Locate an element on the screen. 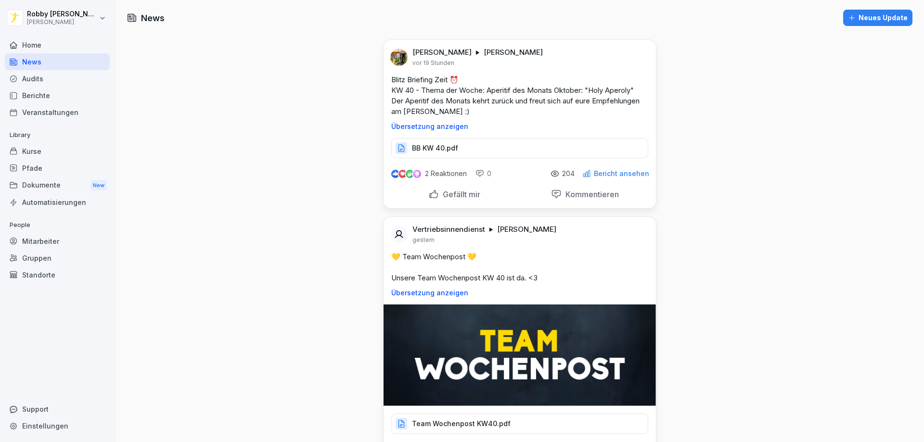 This screenshot has height=442, width=924. a: Team Wochenpost KW40.pdf is located at coordinates (520, 427).